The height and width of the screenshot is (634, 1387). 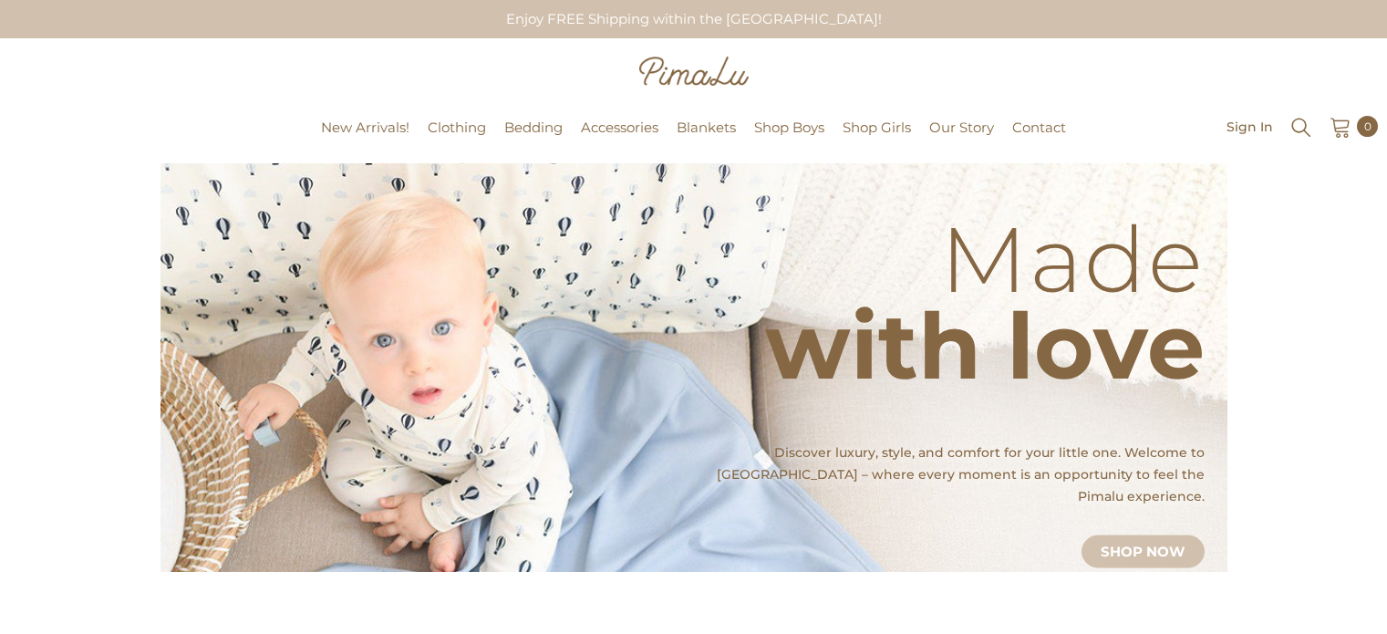 I want to click on span: Shop Girls, so click(x=877, y=127).